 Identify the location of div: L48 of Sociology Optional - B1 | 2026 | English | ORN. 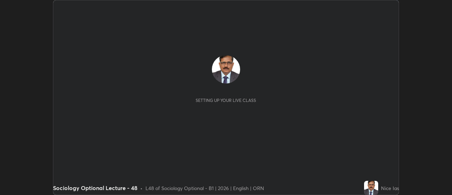
(205, 188).